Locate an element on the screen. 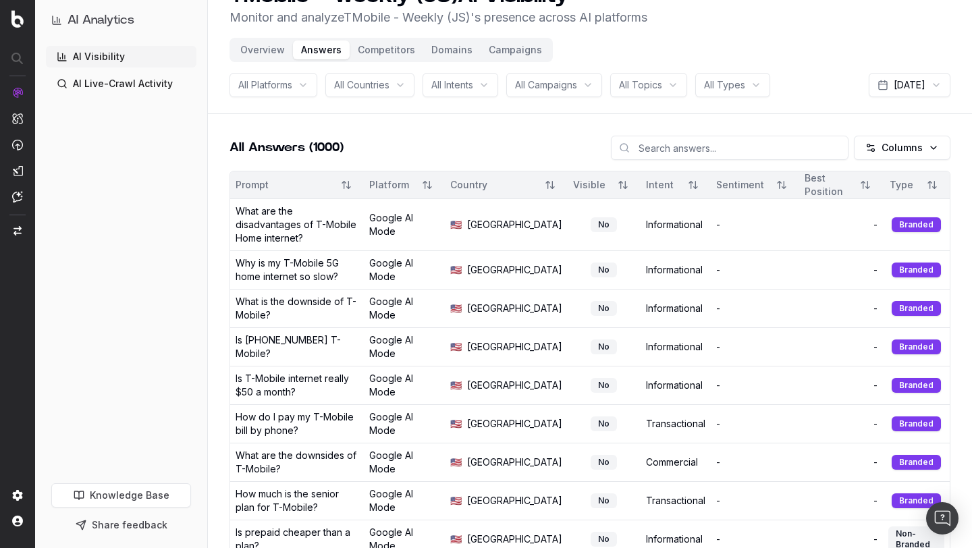  img: Assist is located at coordinates (18, 196).